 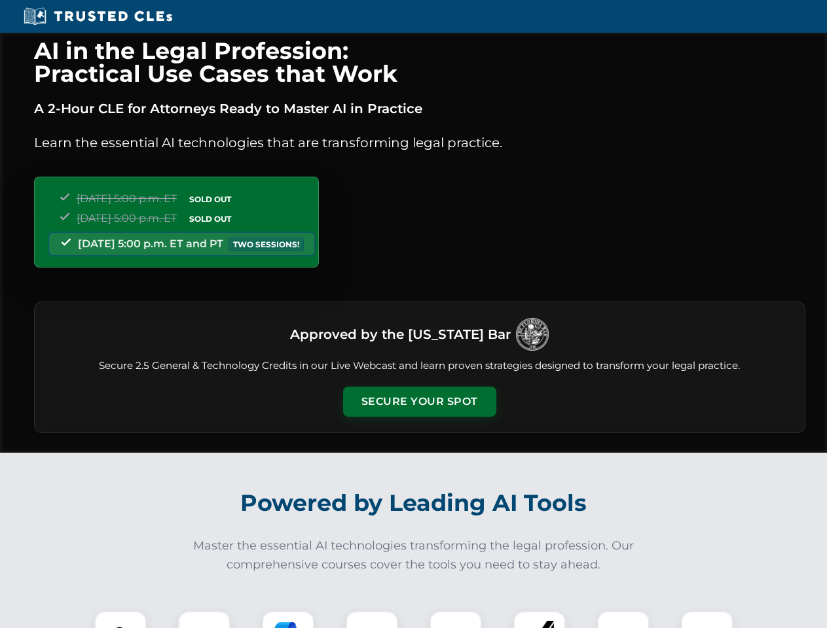 I want to click on p: Secure 2.5 General & Technology Credits in our Live Webcast and learn proven strategies designed ..., so click(x=420, y=366).